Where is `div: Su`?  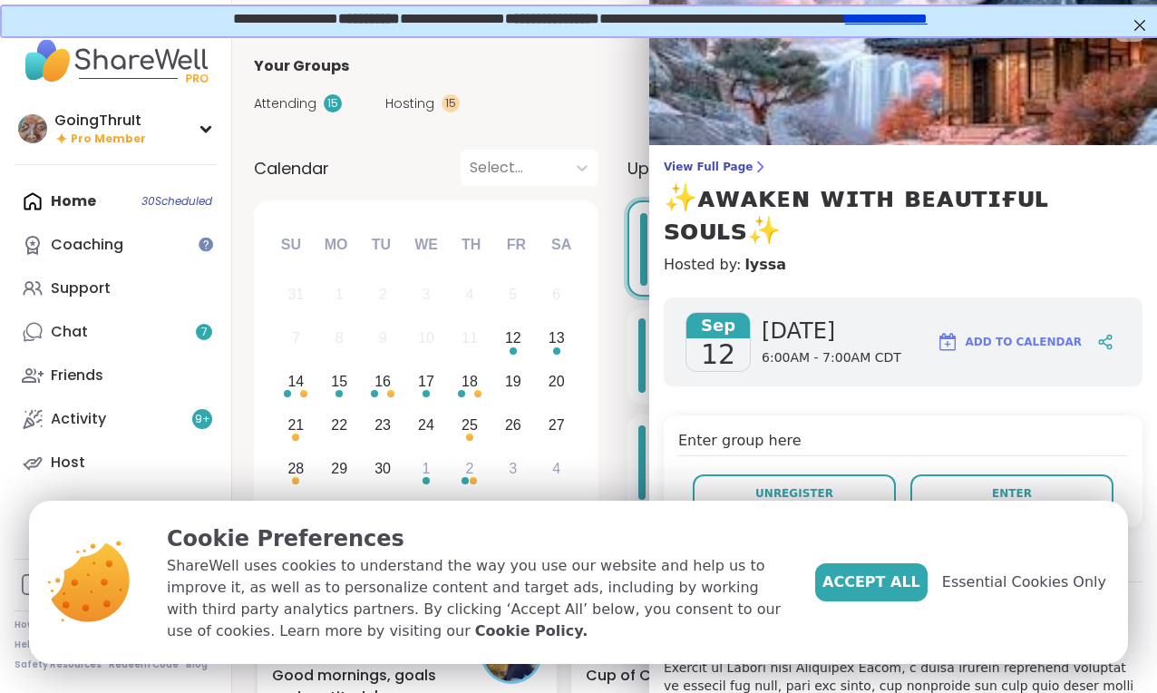 div: Su is located at coordinates (291, 245).